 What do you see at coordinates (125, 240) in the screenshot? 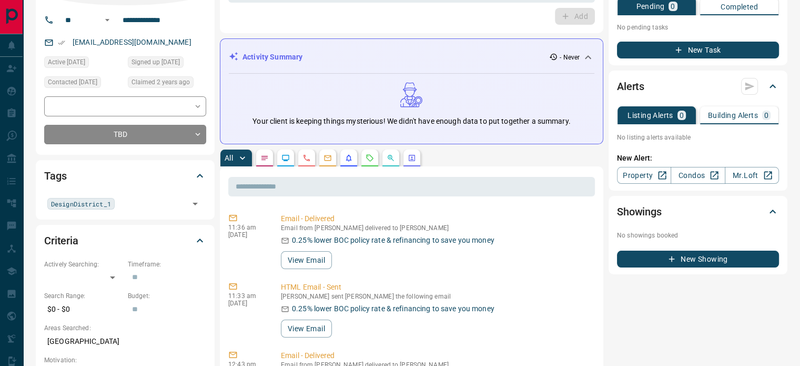
I see `div: Criteria` at bounding box center [125, 240].